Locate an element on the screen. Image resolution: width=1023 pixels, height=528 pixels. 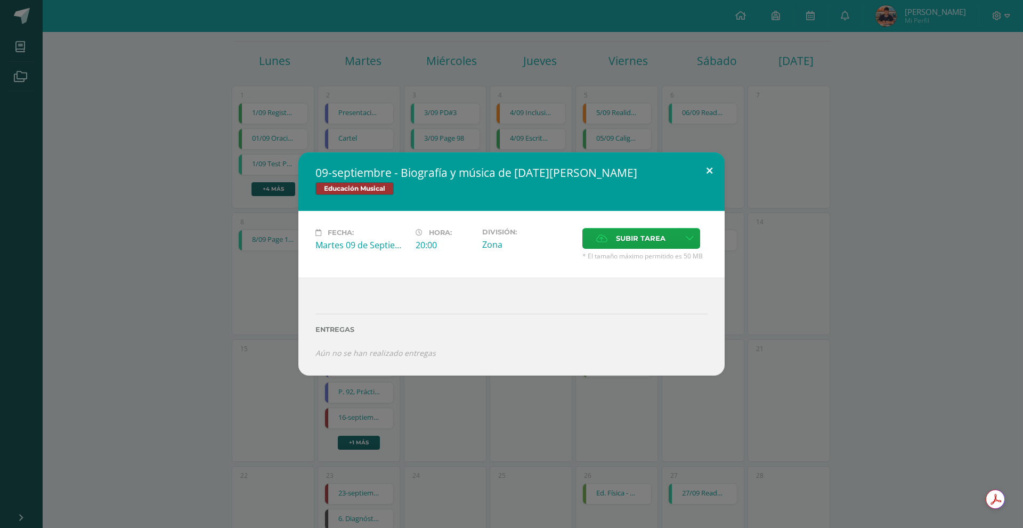
span: Educación Musical is located at coordinates (354, 189).